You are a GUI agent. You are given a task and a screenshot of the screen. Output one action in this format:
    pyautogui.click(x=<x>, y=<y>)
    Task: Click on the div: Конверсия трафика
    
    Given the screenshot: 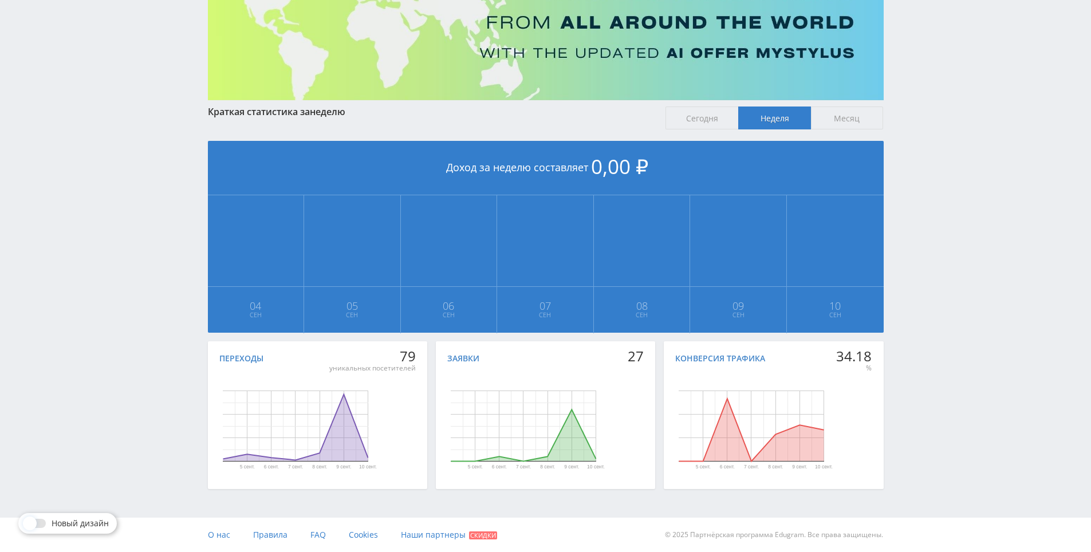 What is the action you would take?
    pyautogui.click(x=720, y=359)
    